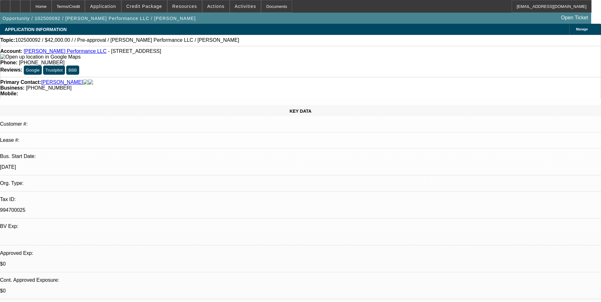  I want to click on button: Activities, so click(246, 6).